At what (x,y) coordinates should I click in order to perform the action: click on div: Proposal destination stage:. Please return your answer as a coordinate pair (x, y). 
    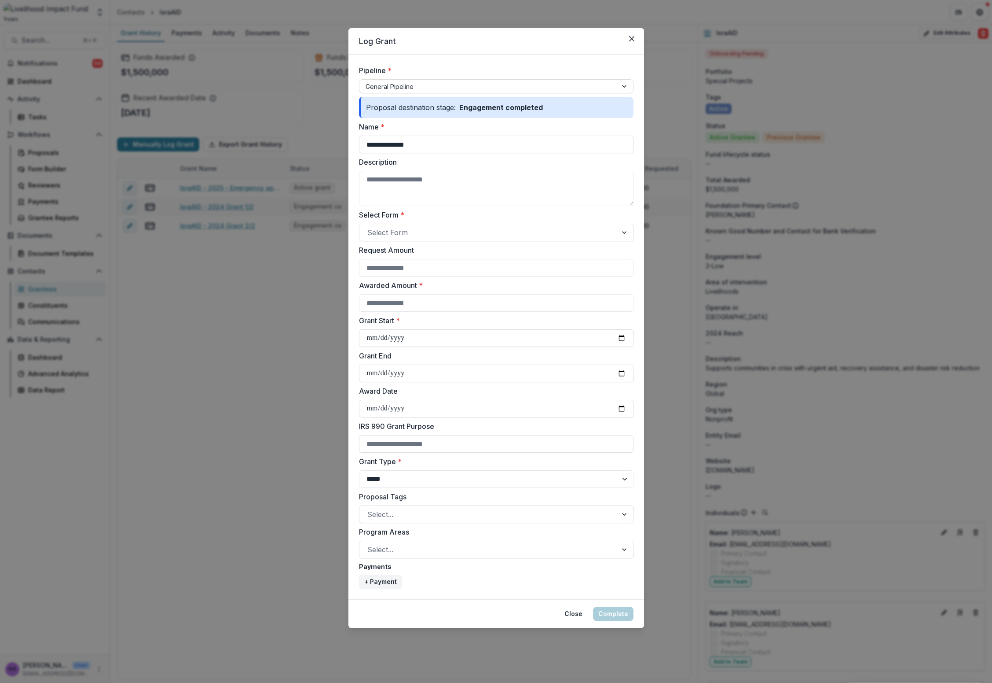
    Looking at the image, I should click on (496, 107).